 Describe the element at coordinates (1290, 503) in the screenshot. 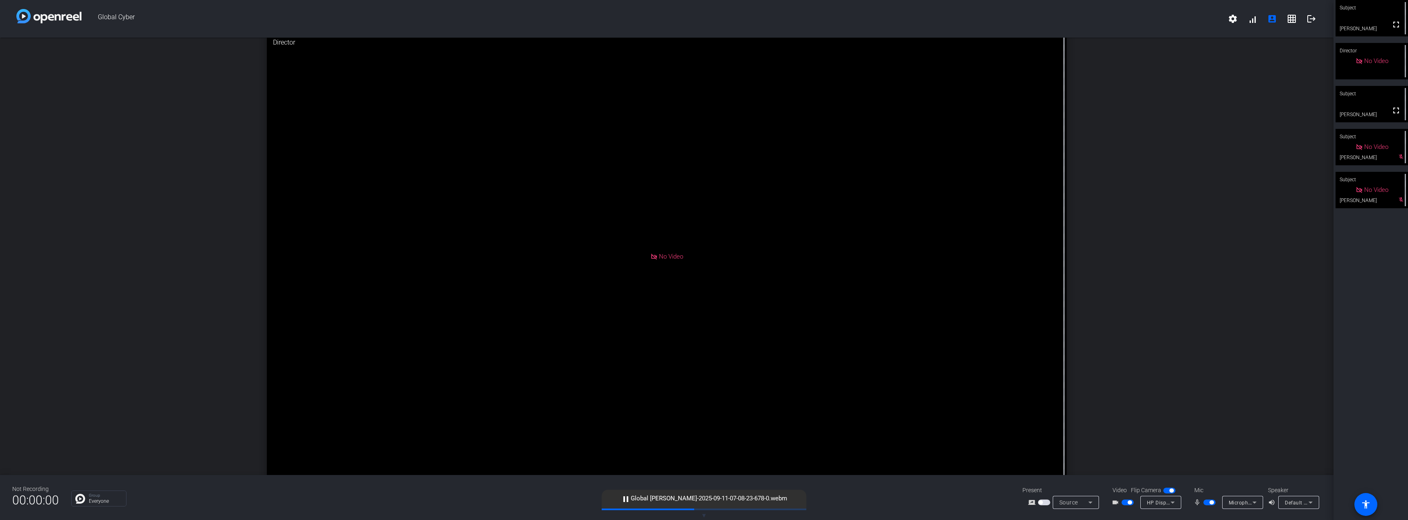

I see `span: Microphone (2- HP 734pm USB Audio) (03f0:08b3)` at that location.